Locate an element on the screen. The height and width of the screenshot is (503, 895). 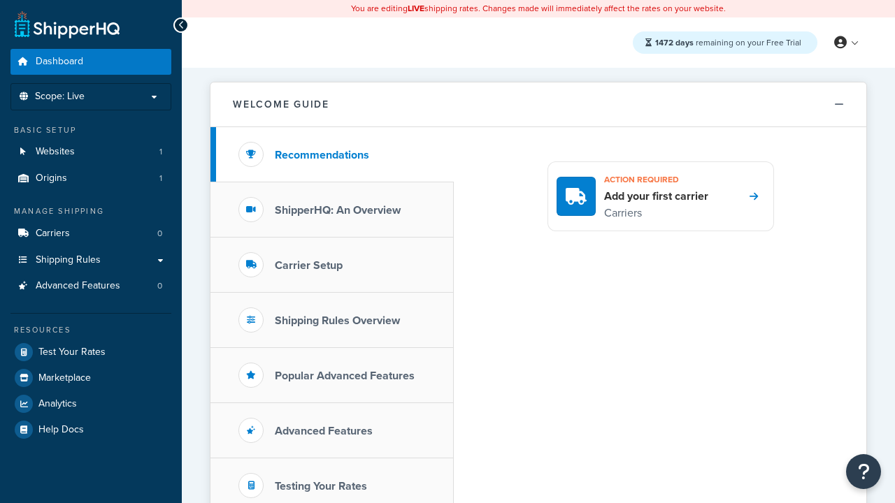
span: Test Your Rates is located at coordinates (72, 352).